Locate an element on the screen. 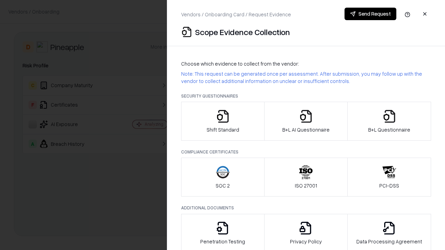 The width and height of the screenshot is (445, 250). p: PCI-DSS is located at coordinates (389, 185).